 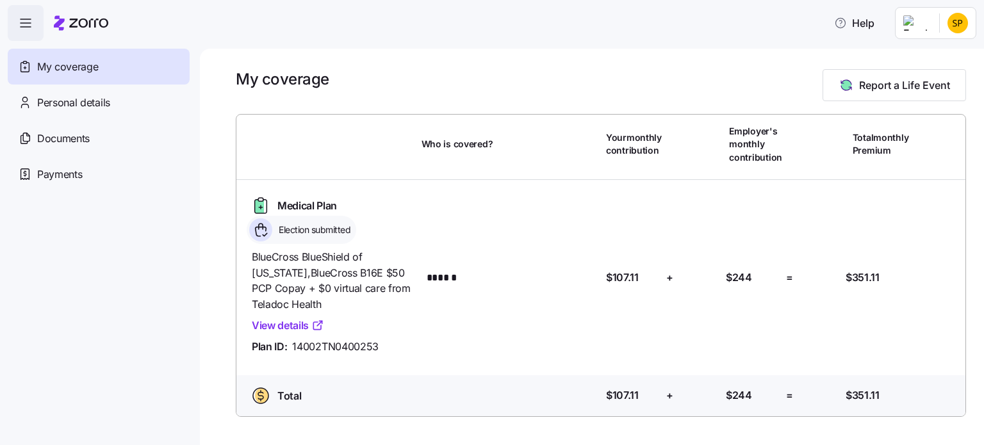 I want to click on span: Documents, so click(x=63, y=138).